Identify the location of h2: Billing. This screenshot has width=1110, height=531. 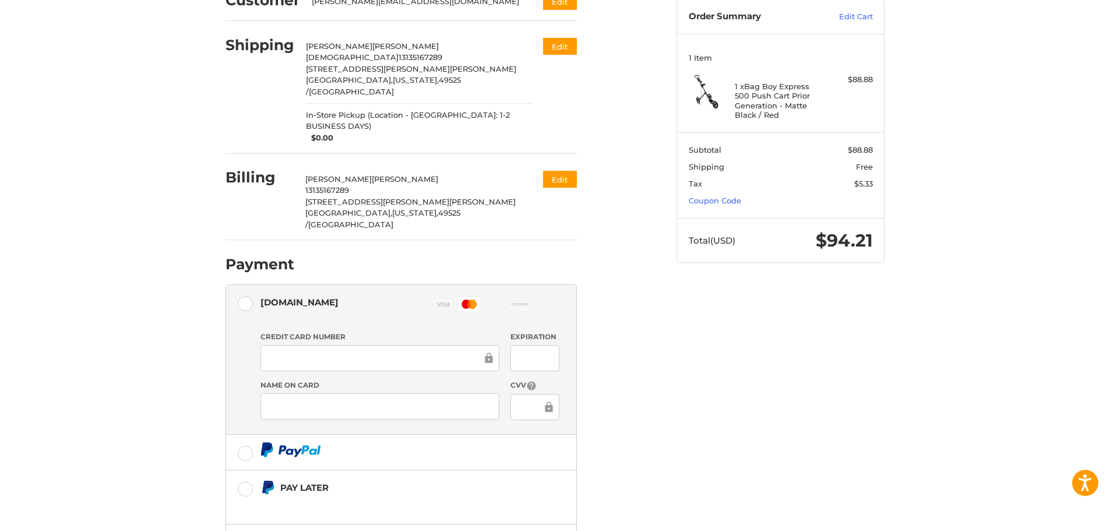
(259, 177).